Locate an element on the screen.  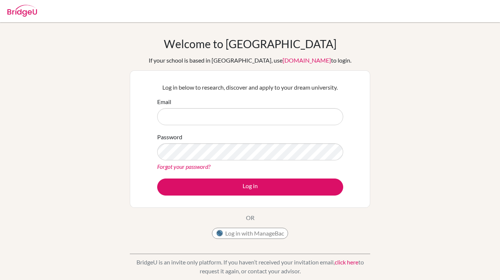
label: Email is located at coordinates (164, 102).